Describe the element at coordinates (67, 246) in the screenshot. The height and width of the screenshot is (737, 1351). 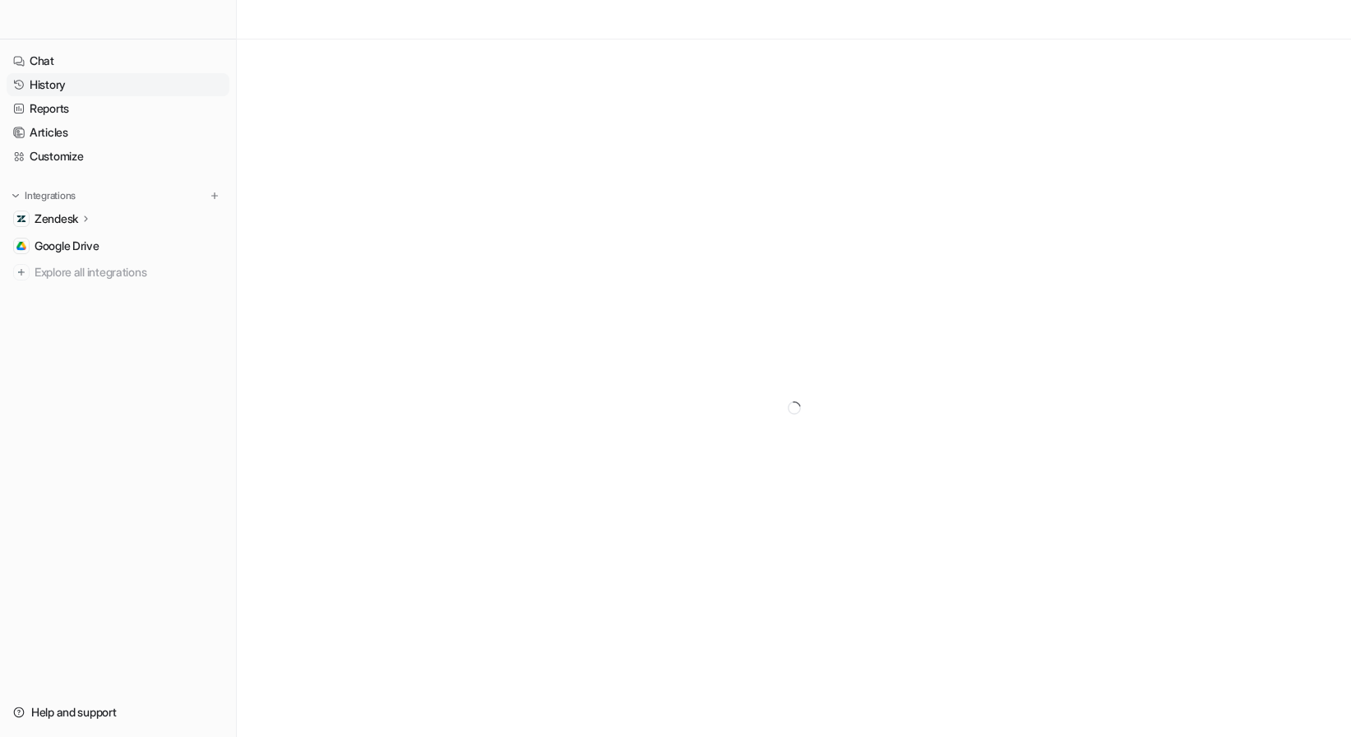
I see `span: Google Drive` at that location.